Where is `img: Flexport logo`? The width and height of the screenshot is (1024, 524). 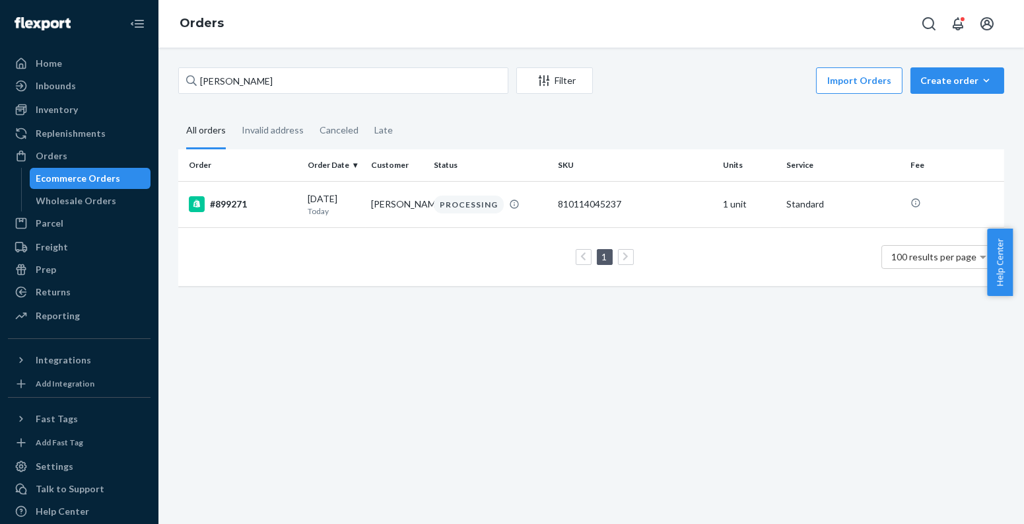 img: Flexport logo is located at coordinates (42, 24).